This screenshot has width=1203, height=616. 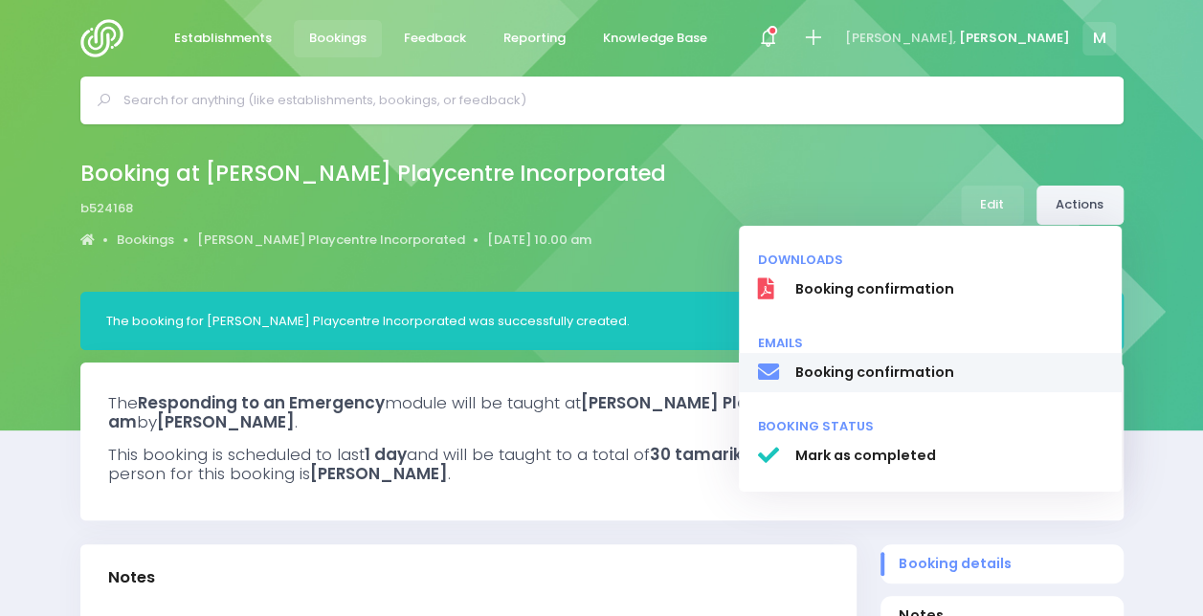 I want to click on a: Knowledge Base, so click(x=656, y=38).